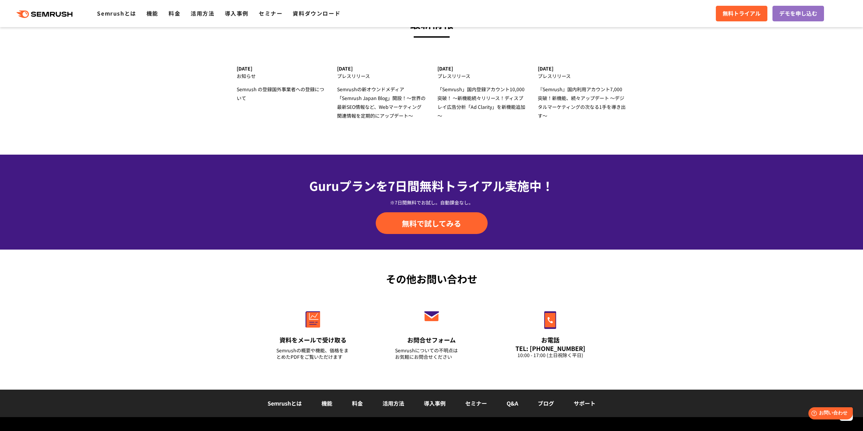 Image resolution: width=863 pixels, height=431 pixels. I want to click on div: Guruプランを7日間, so click(432, 185).